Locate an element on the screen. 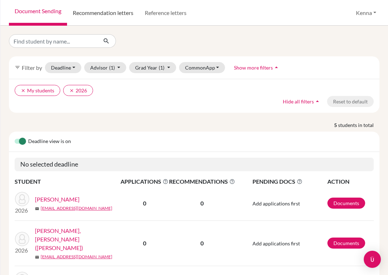  button: Reset to default is located at coordinates (350, 101).